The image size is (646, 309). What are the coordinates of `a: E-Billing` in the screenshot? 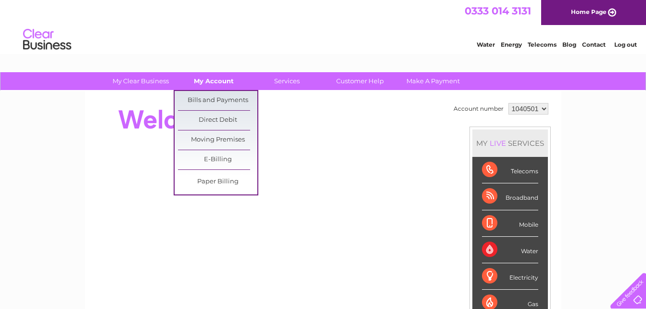 It's located at (218, 160).